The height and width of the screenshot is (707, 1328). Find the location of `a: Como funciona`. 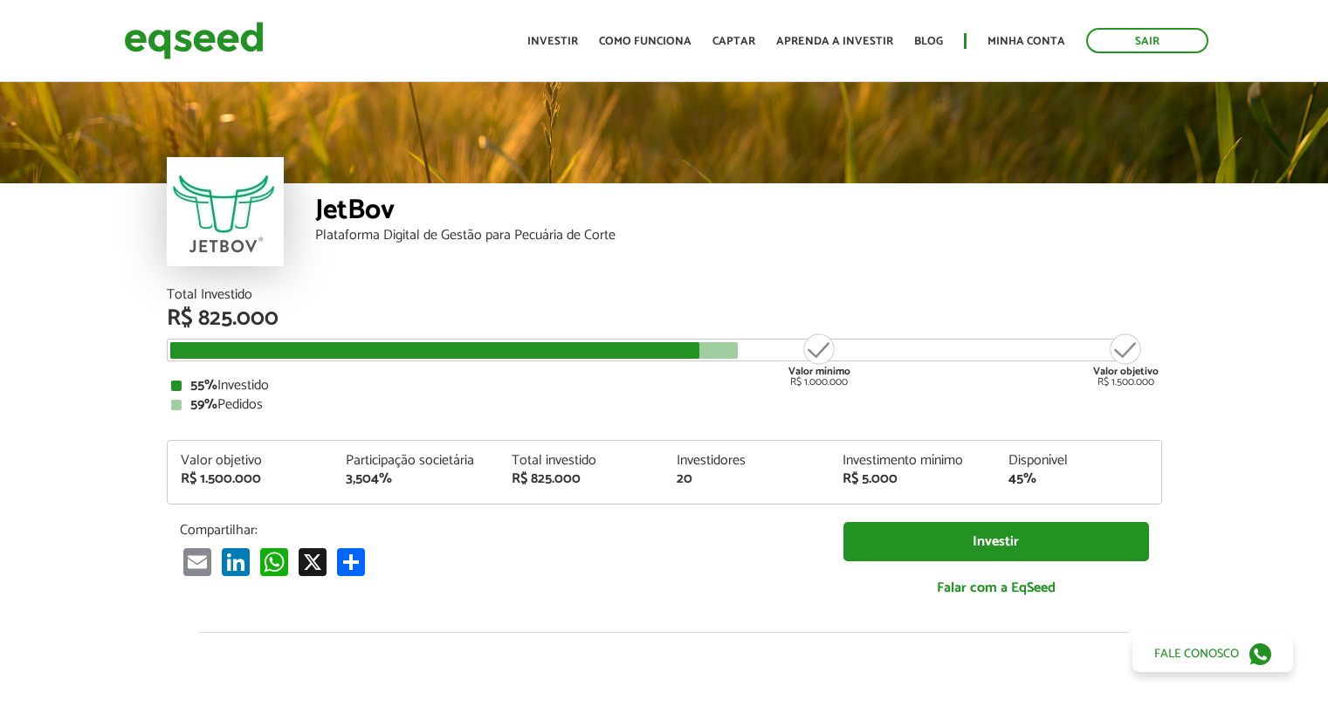

a: Como funciona is located at coordinates (645, 41).